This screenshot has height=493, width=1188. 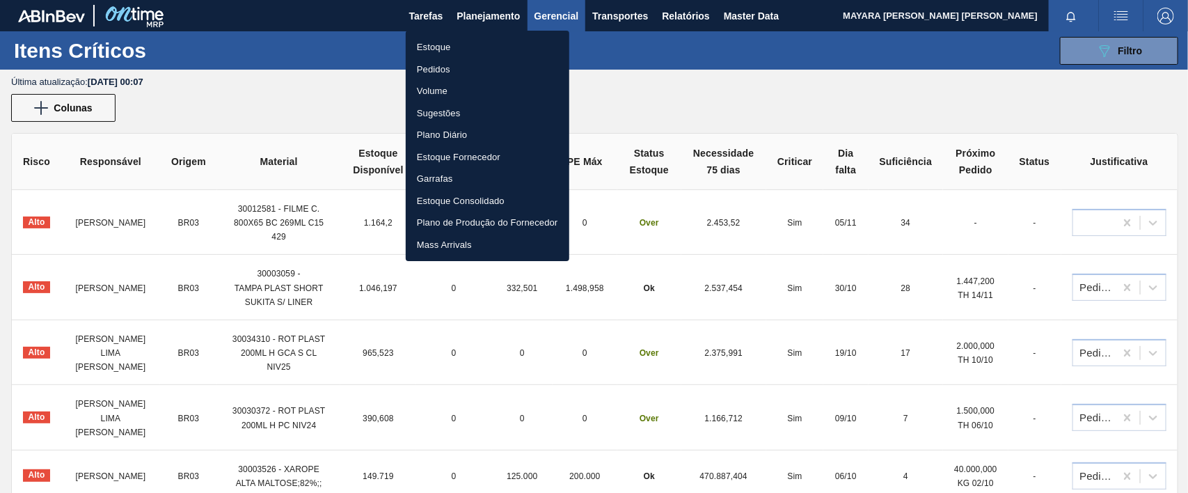 I want to click on li: Plano de Produção do Fornecedor, so click(x=487, y=223).